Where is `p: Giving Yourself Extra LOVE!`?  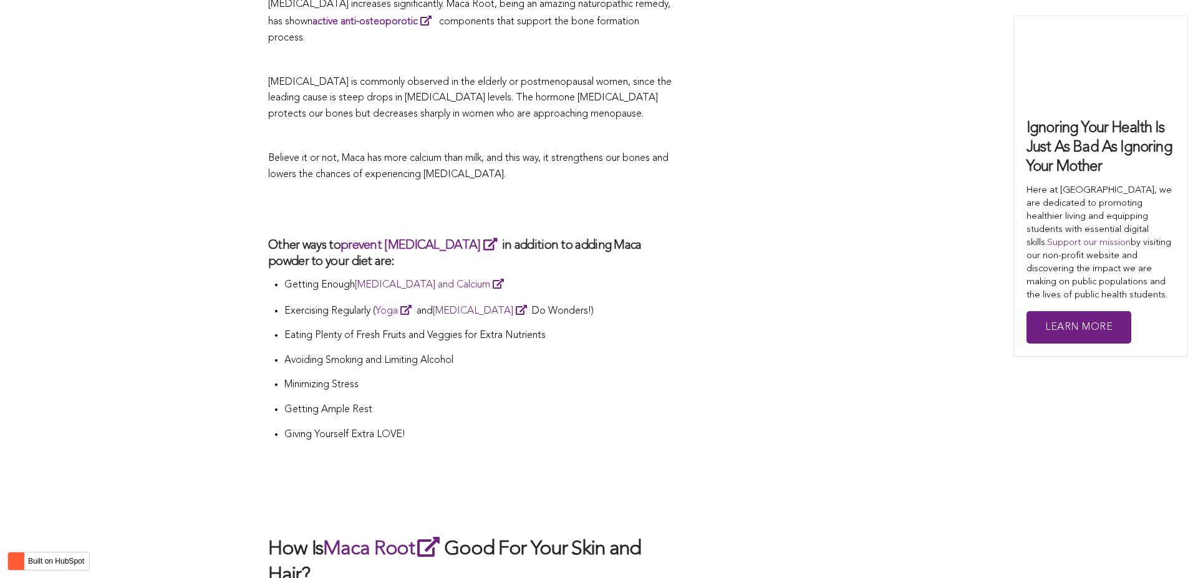 p: Giving Yourself Extra LOVE! is located at coordinates (479, 435).